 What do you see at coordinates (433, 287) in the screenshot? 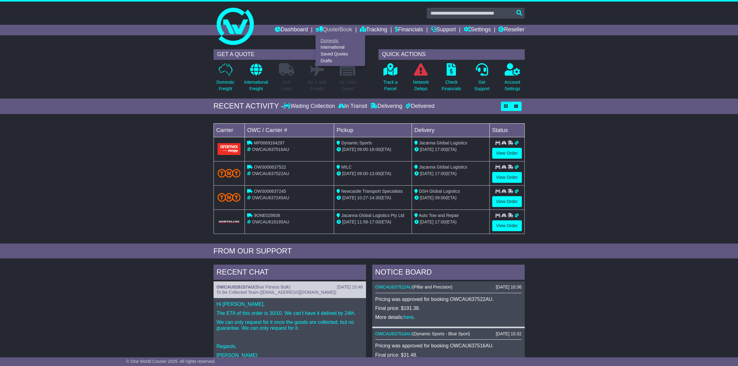
I see `span: Pillar and Precision` at bounding box center [433, 287].